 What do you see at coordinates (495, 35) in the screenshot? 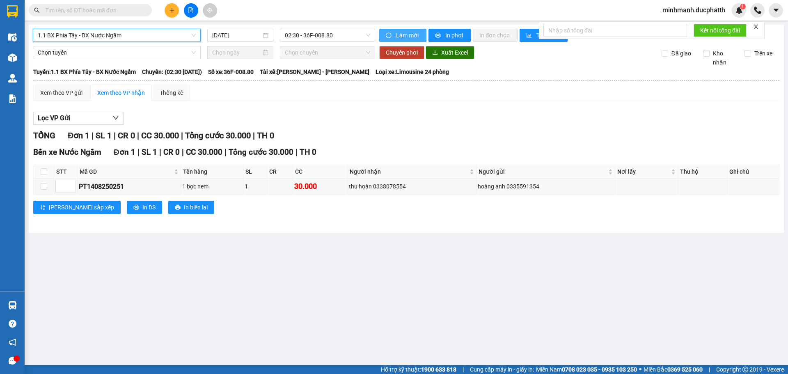
I see `button: In đơn chọn` at bounding box center [495, 35].